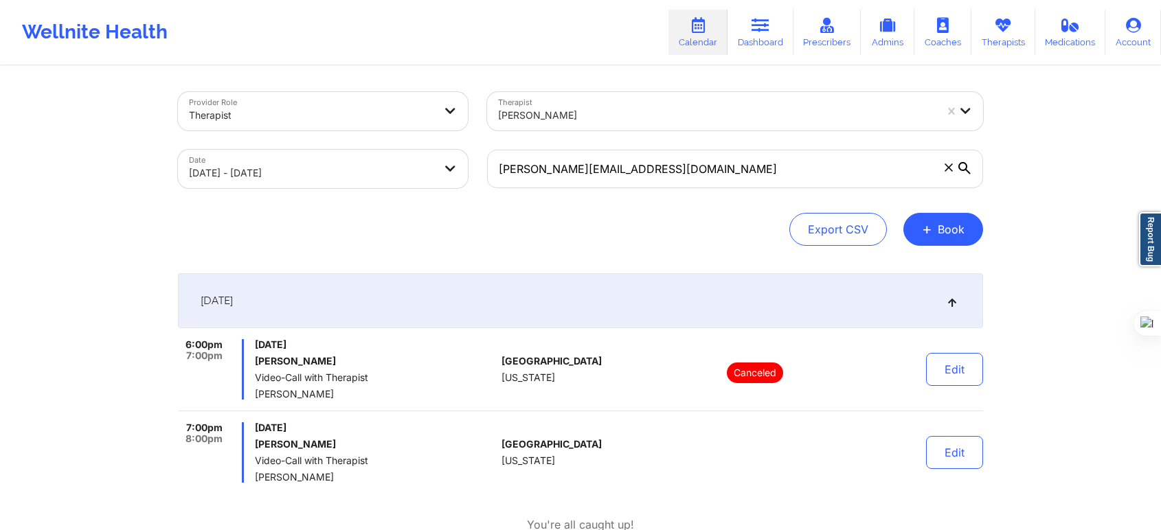 The width and height of the screenshot is (1161, 530). Describe the element at coordinates (1150, 239) in the screenshot. I see `a: Report Bug` at that location.